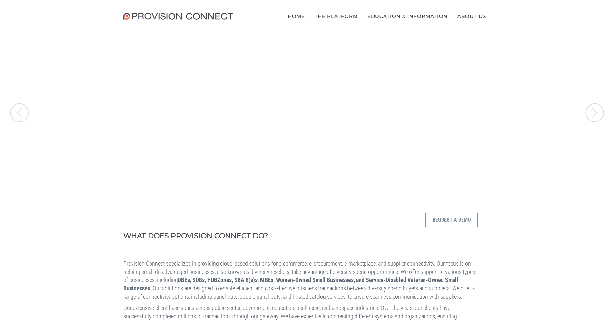  Describe the element at coordinates (451, 220) in the screenshot. I see `button: Request a Demo` at that location.